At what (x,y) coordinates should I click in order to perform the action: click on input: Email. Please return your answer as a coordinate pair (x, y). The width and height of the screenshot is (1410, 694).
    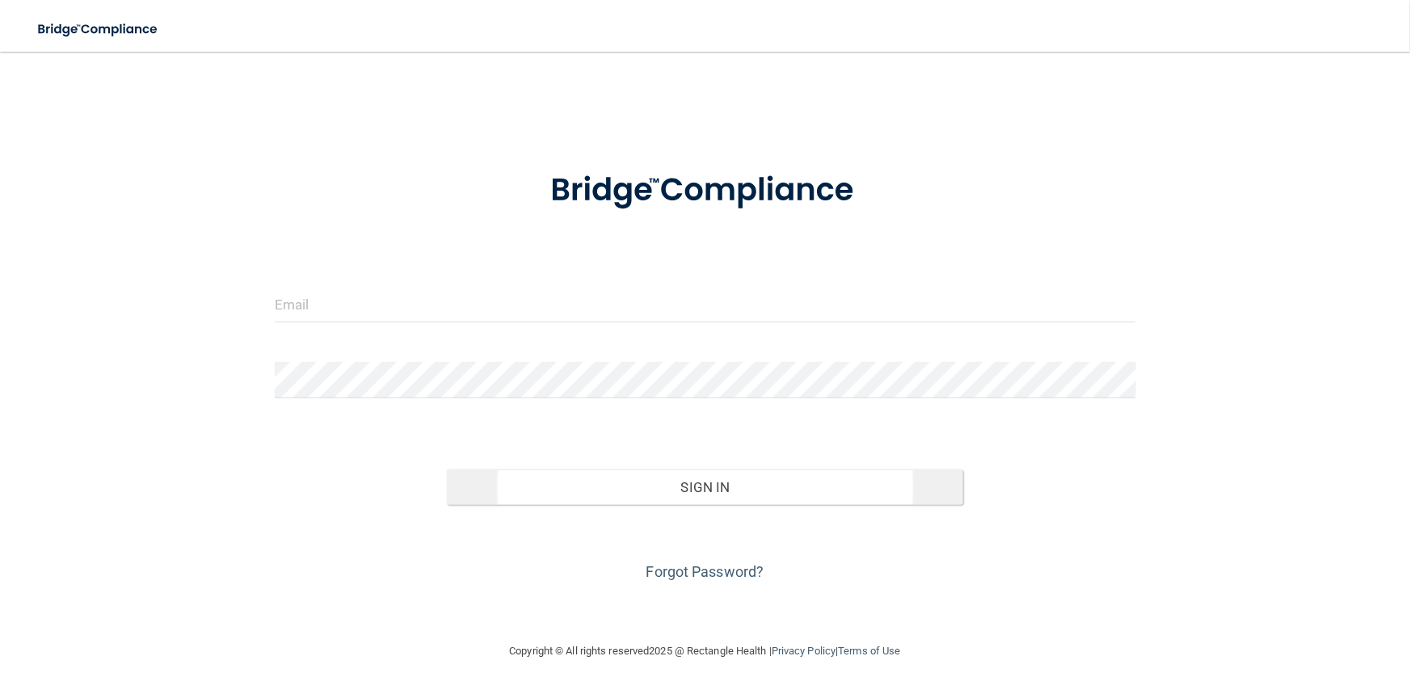
    Looking at the image, I should click on (705, 304).